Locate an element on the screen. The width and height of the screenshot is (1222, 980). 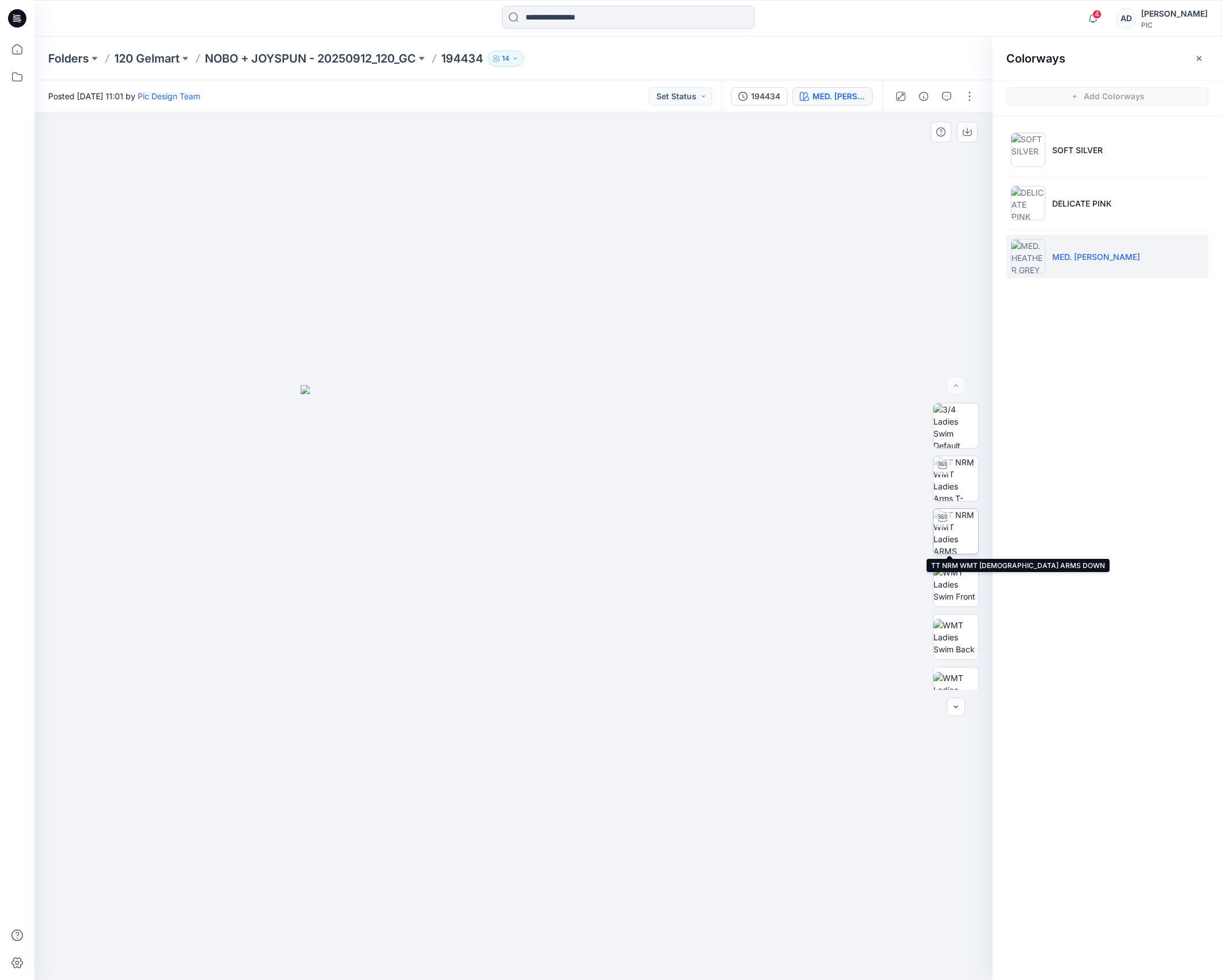
button: 14 is located at coordinates (505, 58).